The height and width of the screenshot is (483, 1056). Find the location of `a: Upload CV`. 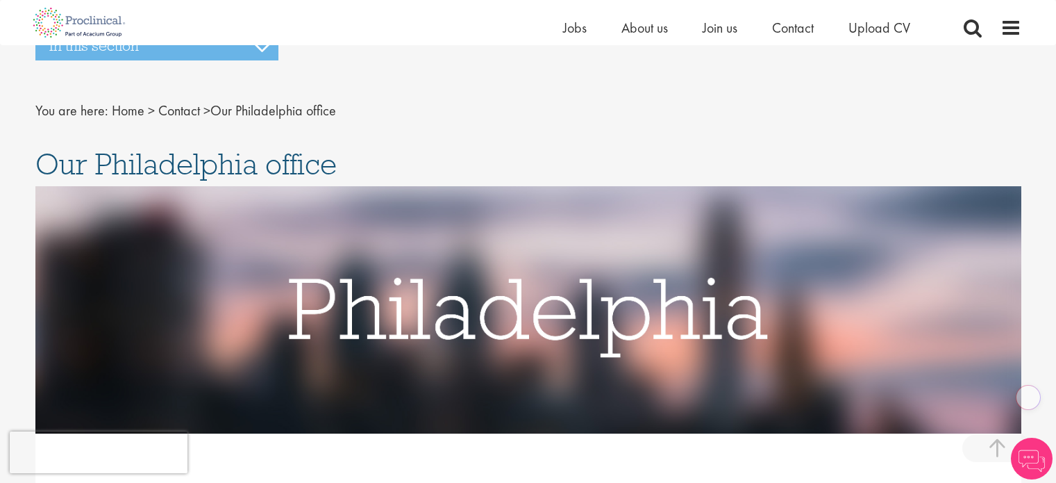

a: Upload CV is located at coordinates (879, 28).